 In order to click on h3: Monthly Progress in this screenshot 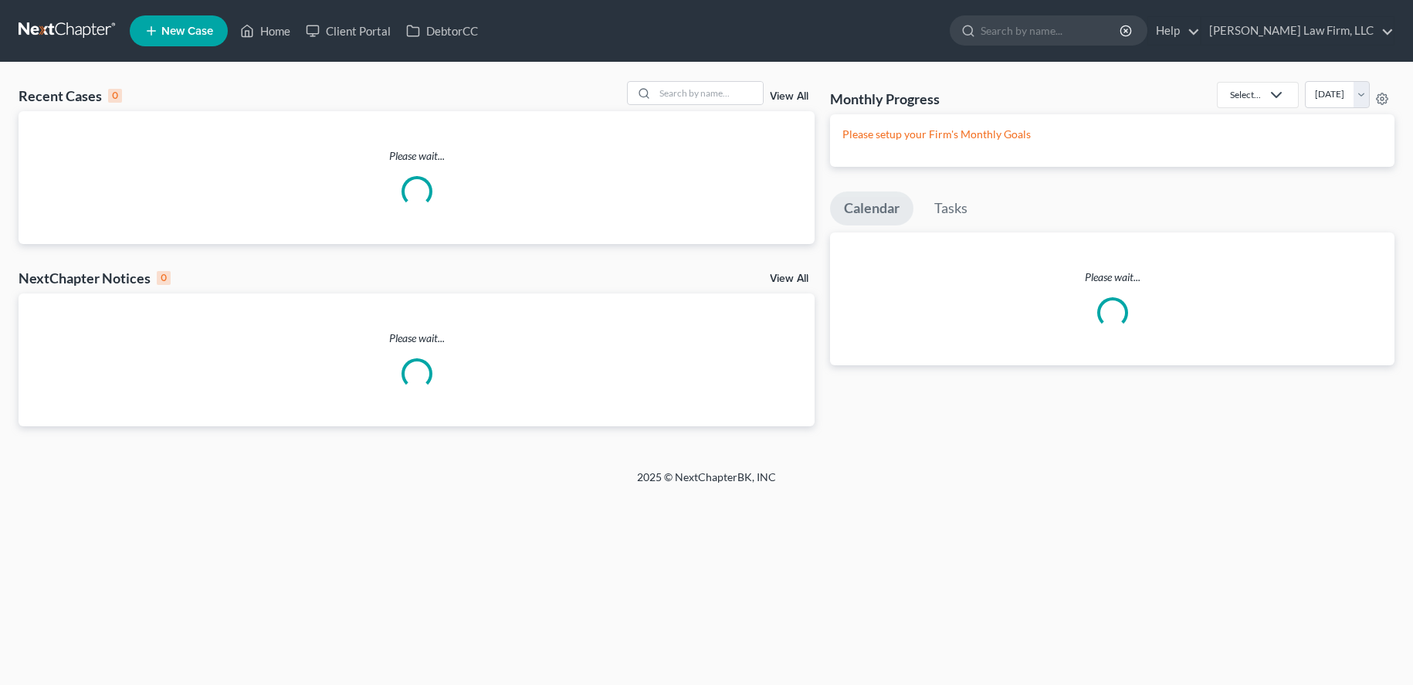, I will do `click(885, 99)`.